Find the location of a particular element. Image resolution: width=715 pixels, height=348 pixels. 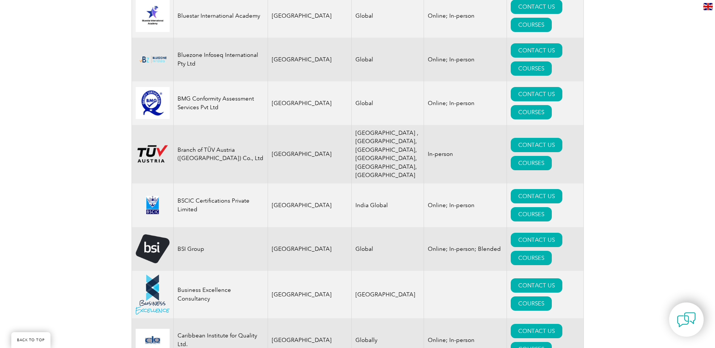

img: 5f72c78c-dabc-ea11-a814-000d3a79823d-logo.png is located at coordinates (153, 249).